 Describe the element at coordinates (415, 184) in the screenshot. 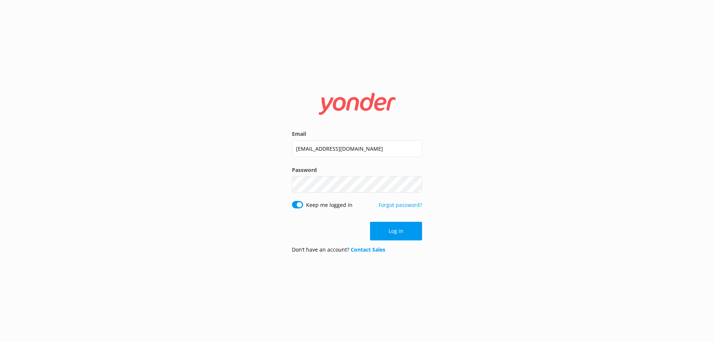

I see `button: Show password` at that location.